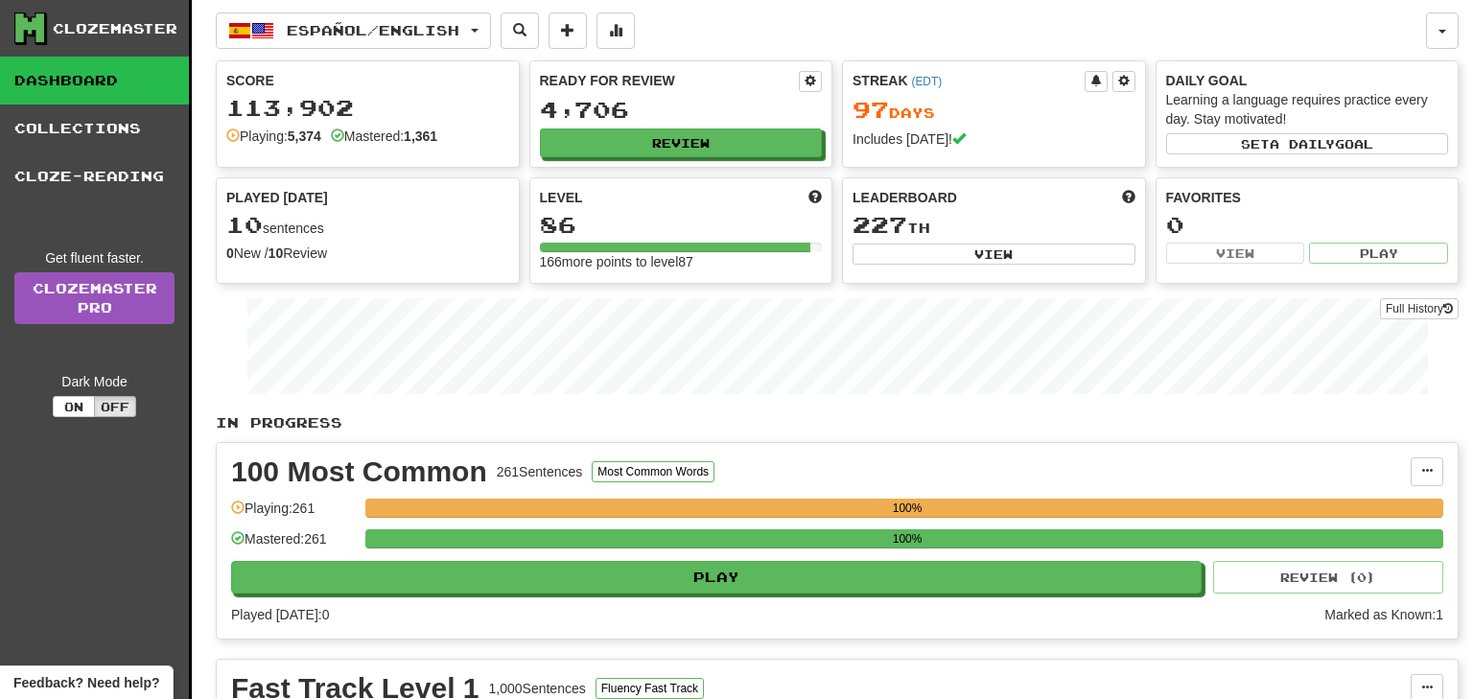 This screenshot has width=1473, height=699. I want to click on strong: 5,374, so click(304, 136).